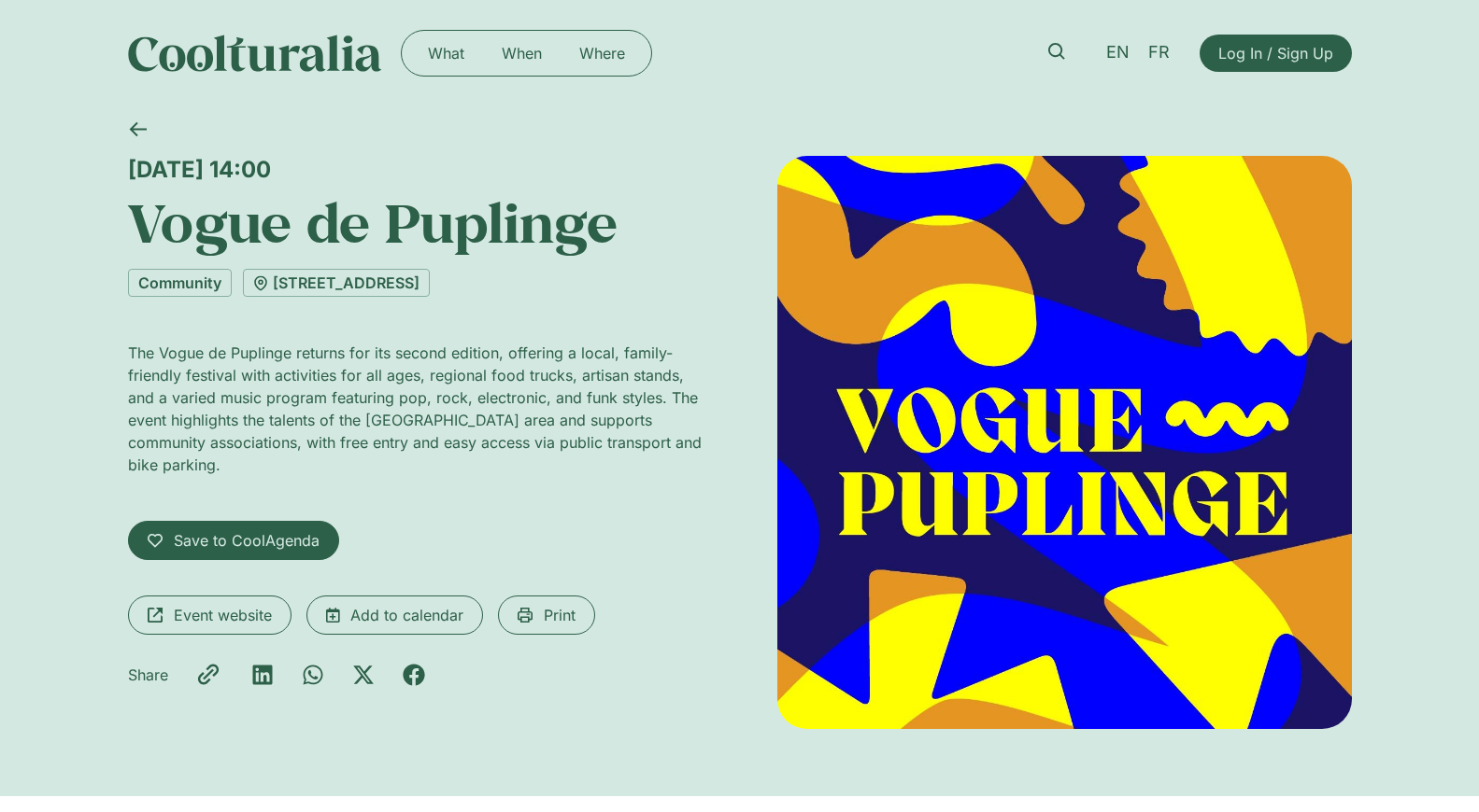 This screenshot has width=1479, height=812. I want to click on a: Community, so click(179, 283).